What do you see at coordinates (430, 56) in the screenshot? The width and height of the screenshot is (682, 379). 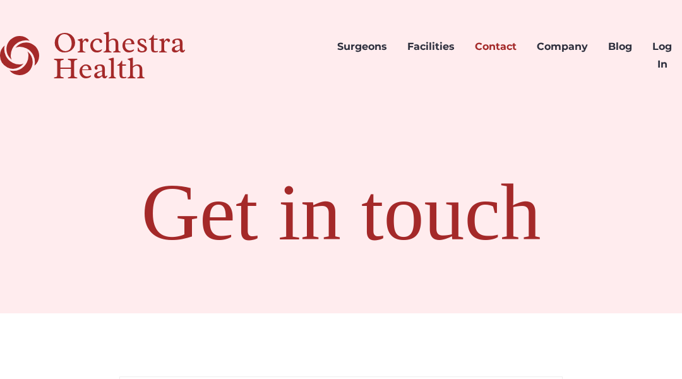 I see `a: Facilities` at bounding box center [430, 56].